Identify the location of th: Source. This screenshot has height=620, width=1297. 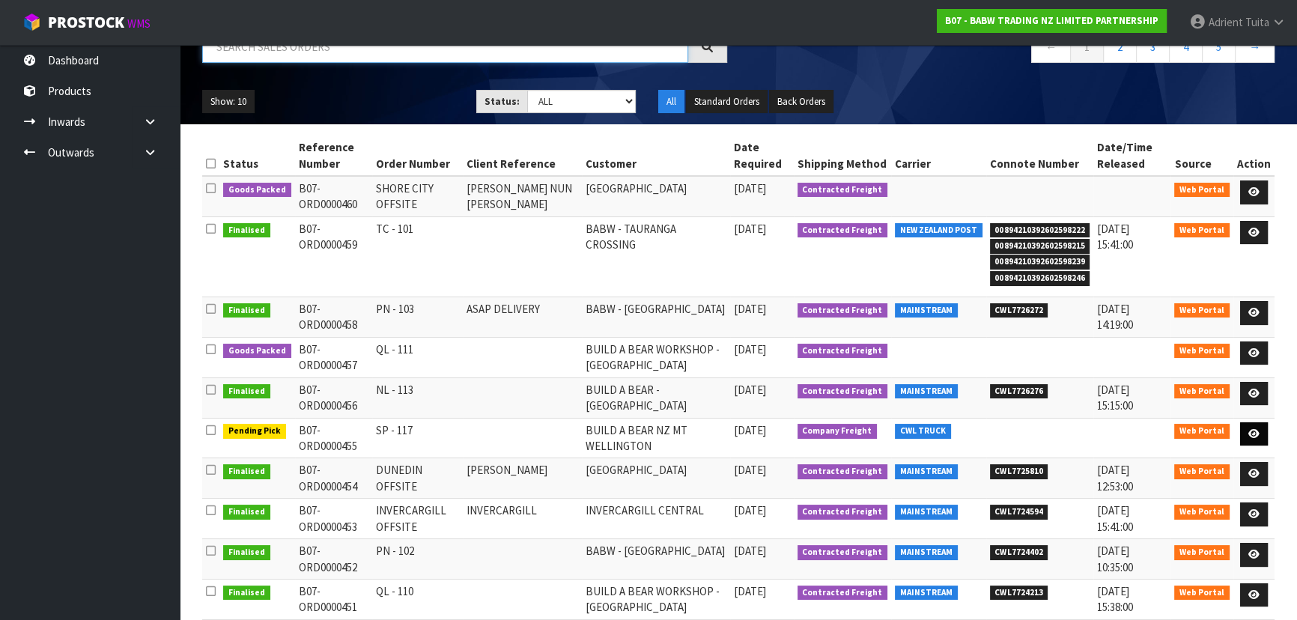
(1202, 156).